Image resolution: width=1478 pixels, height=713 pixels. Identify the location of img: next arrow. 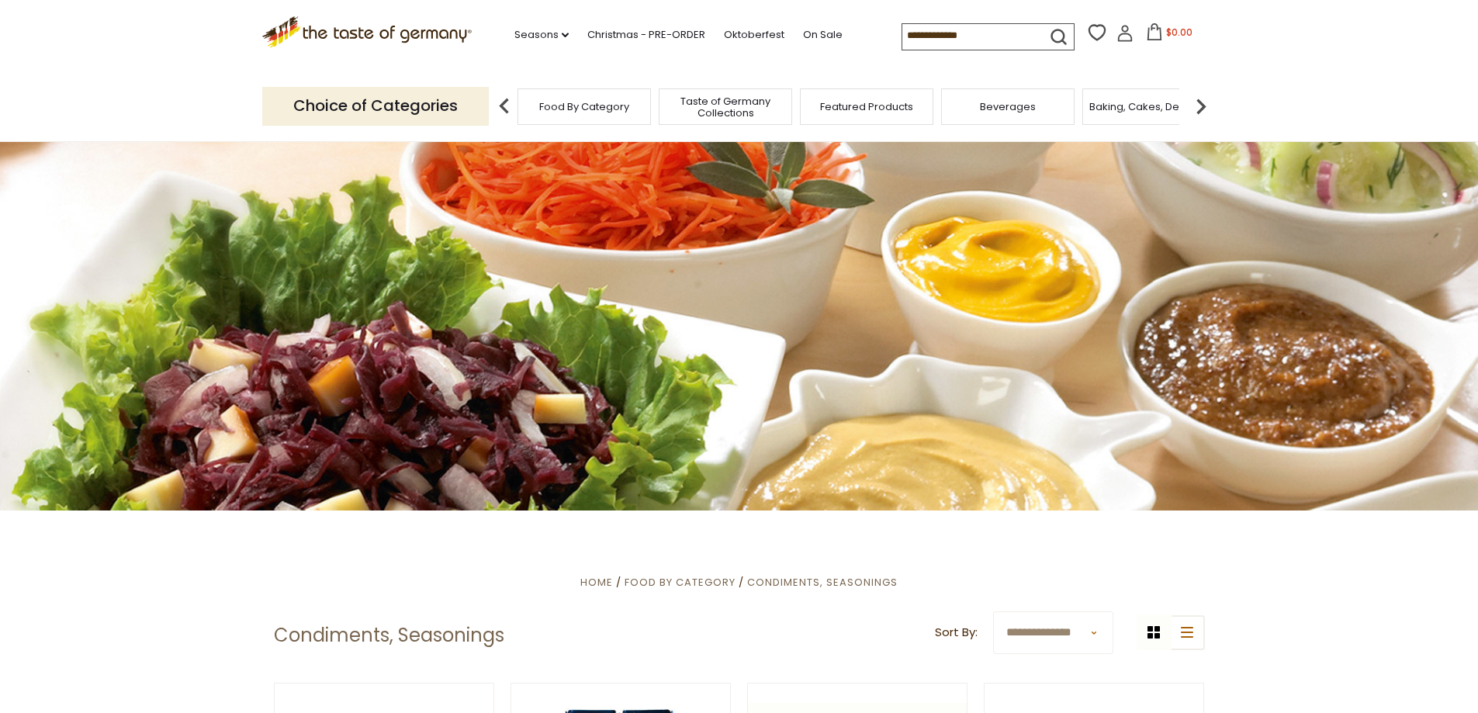
(1201, 106).